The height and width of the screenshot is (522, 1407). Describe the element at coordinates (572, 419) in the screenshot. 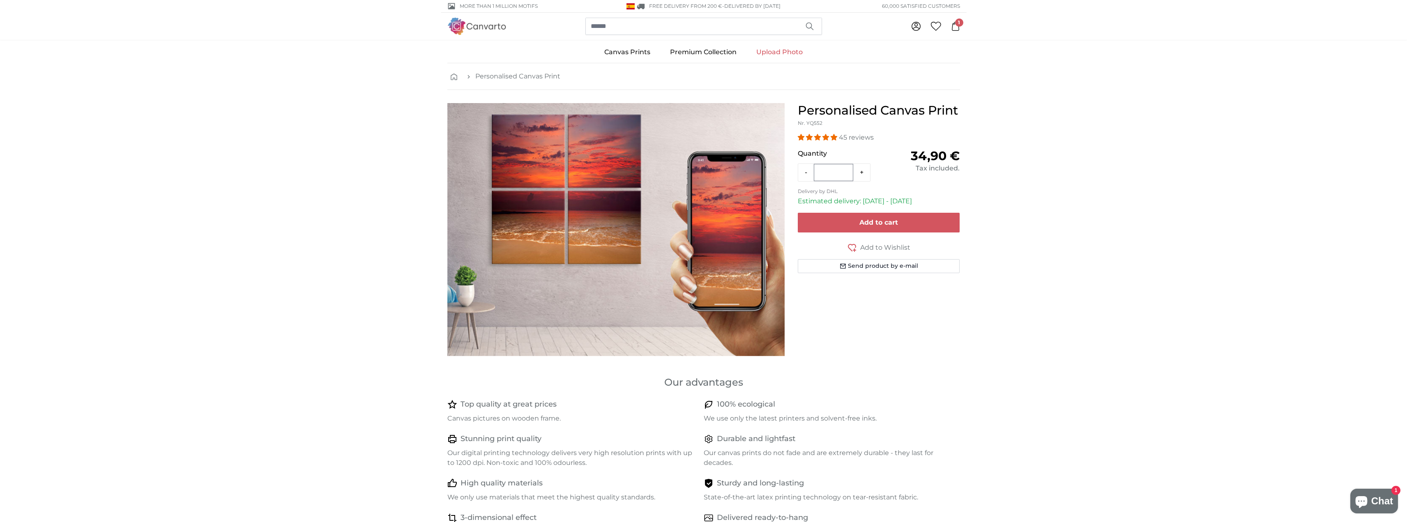

I see `p: Canvas pictures on wooden frame.` at that location.